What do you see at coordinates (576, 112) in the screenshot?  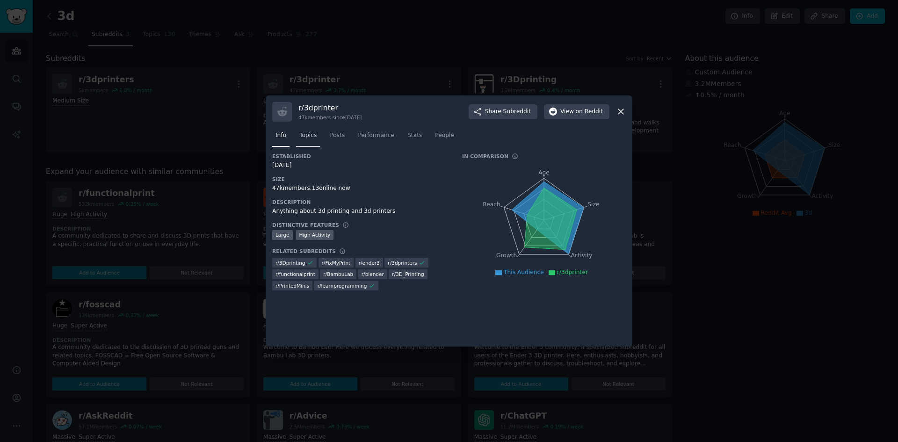 I see `button: Viewon Reddit` at bounding box center [576, 112].